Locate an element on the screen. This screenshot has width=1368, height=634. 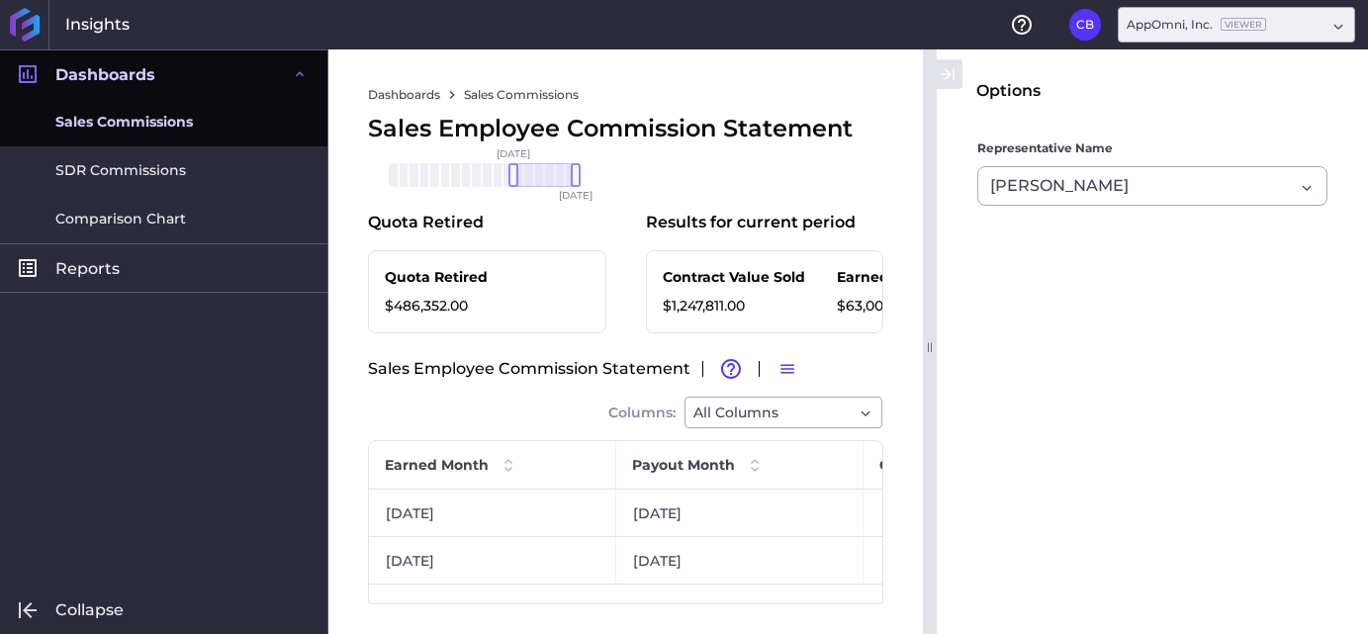
p: $486,352.00 is located at coordinates (449, 306).